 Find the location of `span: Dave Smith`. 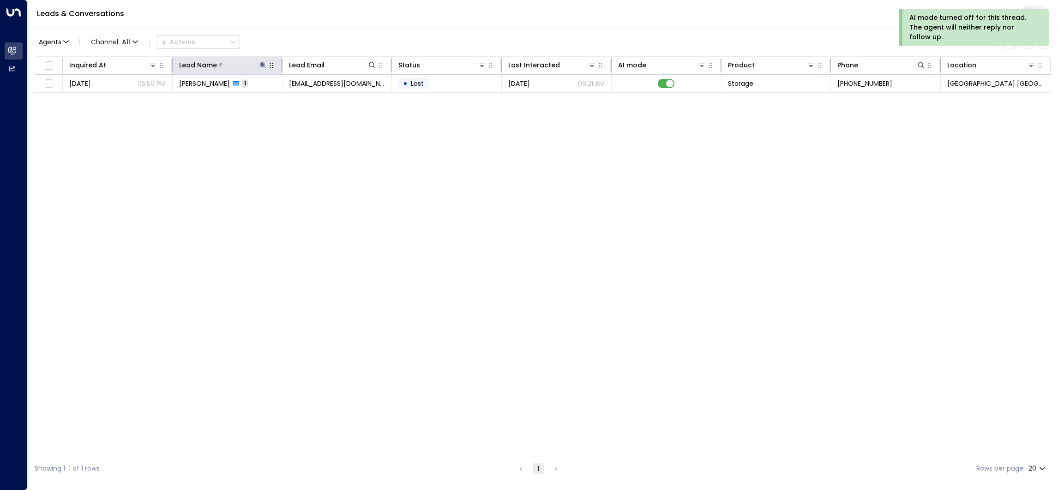

span: Dave Smith is located at coordinates (204, 84).